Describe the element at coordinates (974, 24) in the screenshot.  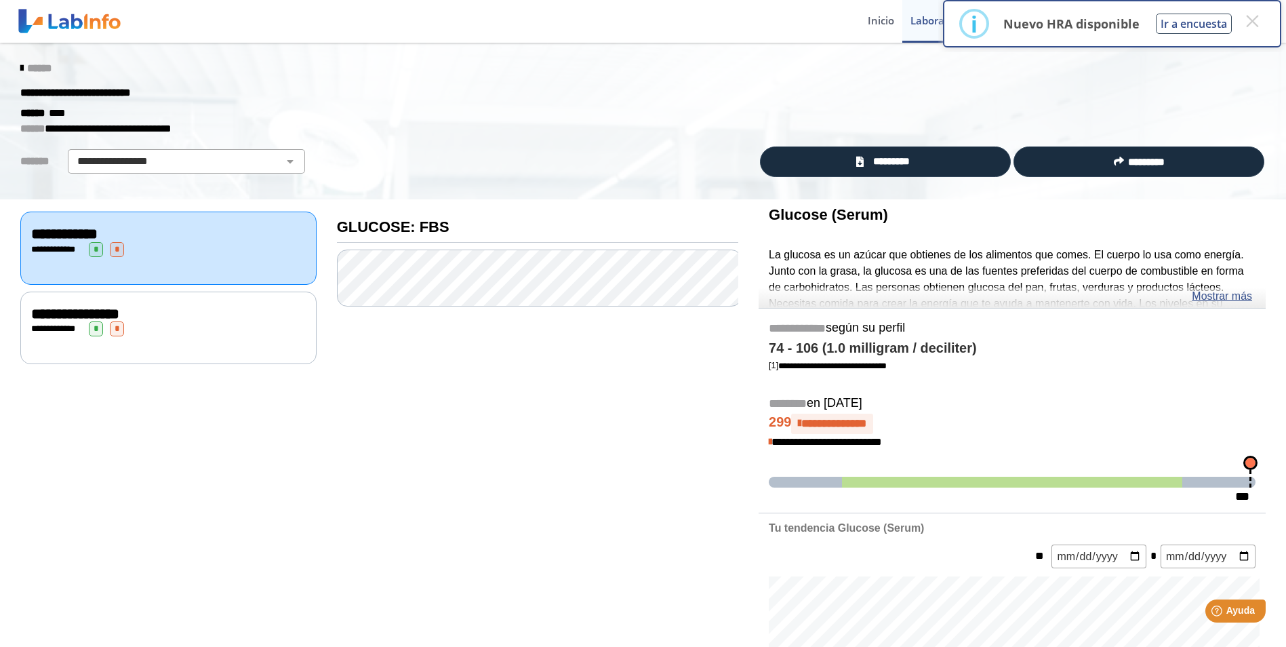
I see `div: i` at that location.